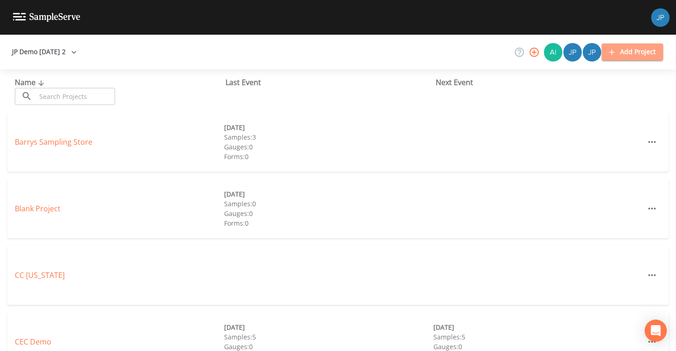 This screenshot has height=351, width=676. I want to click on div: Joshua Paul, so click(592, 52).